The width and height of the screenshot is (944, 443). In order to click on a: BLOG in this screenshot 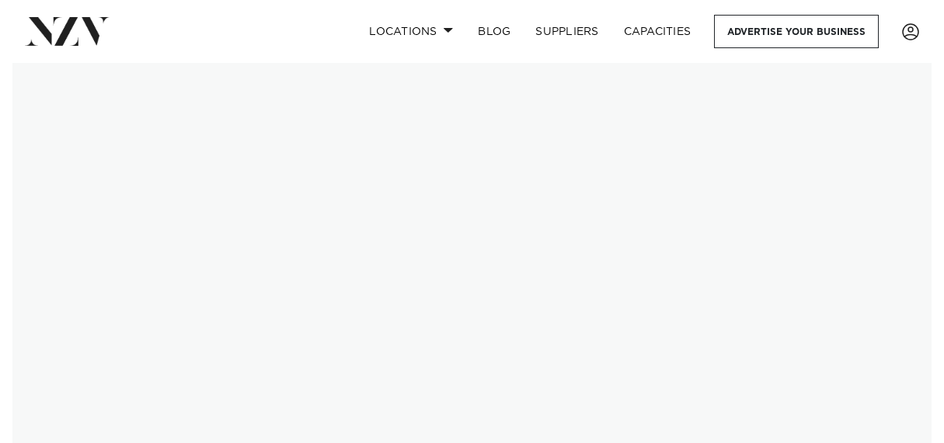, I will do `click(494, 31)`.